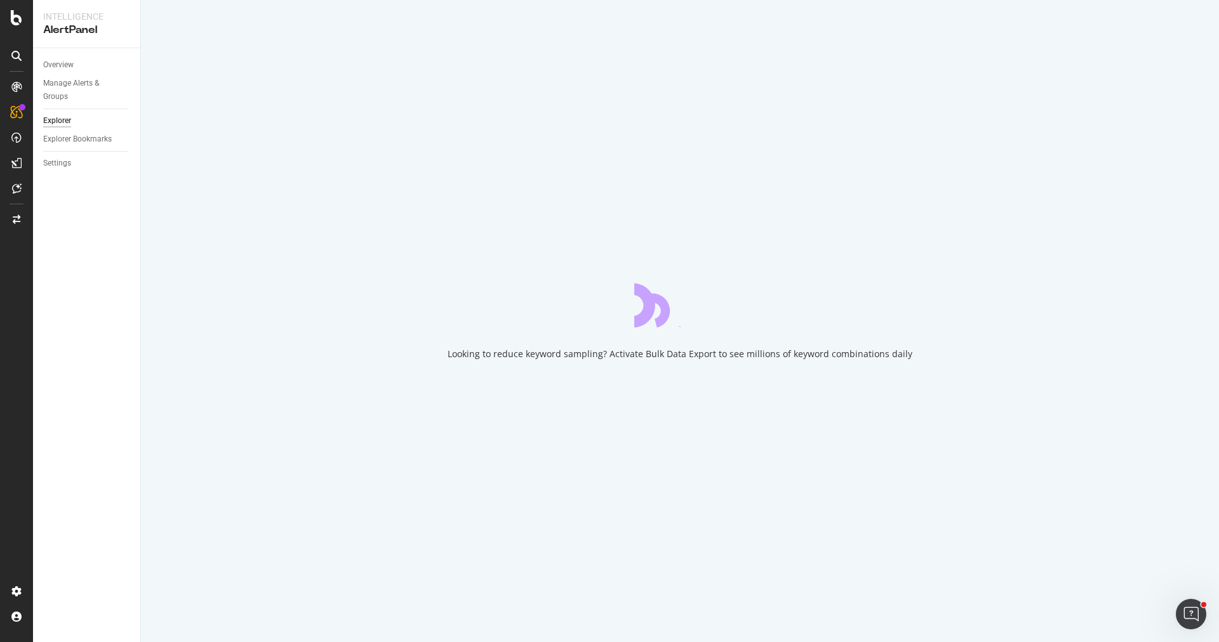 The image size is (1219, 642). Describe the element at coordinates (57, 163) in the screenshot. I see `div: Settings` at that location.